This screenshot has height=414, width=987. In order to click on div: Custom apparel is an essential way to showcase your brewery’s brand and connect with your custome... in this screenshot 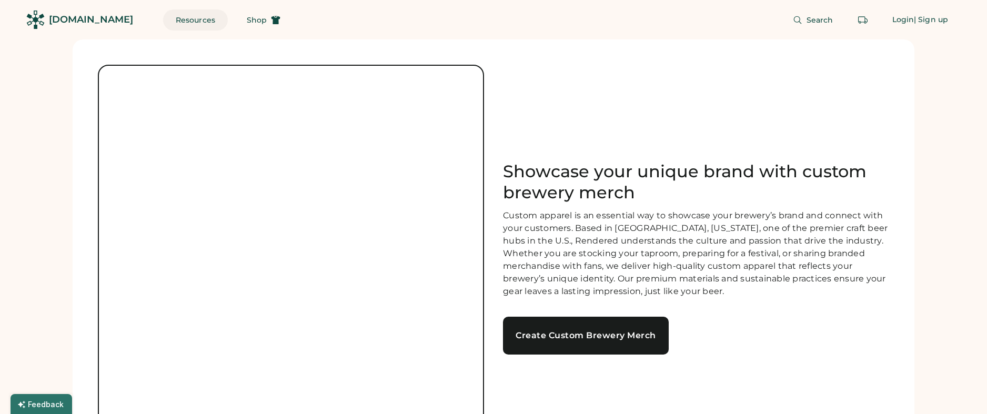, I will do `click(696, 254)`.